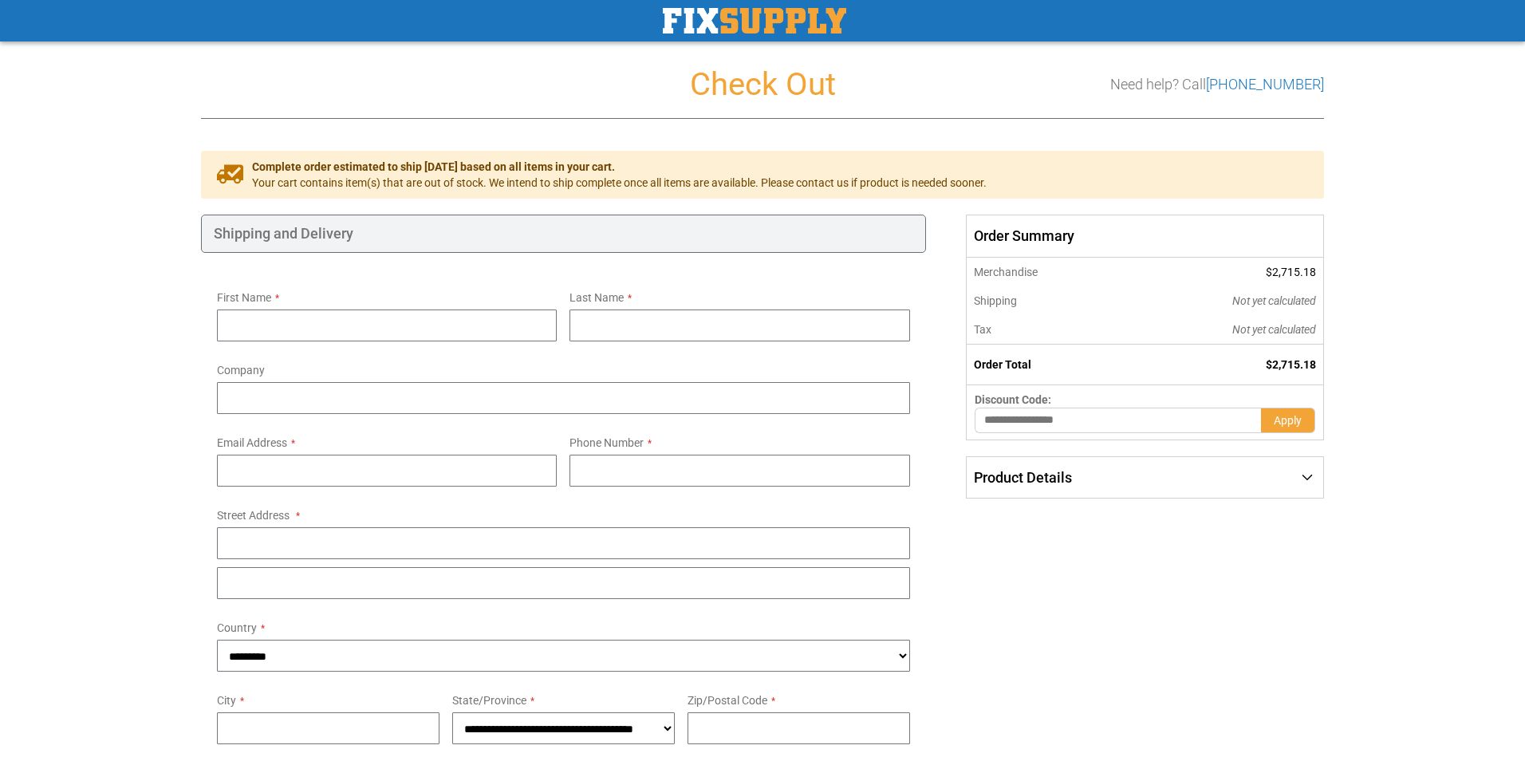 This screenshot has width=1525, height=761. Describe the element at coordinates (1003, 364) in the screenshot. I see `strong: Order Total` at that location.